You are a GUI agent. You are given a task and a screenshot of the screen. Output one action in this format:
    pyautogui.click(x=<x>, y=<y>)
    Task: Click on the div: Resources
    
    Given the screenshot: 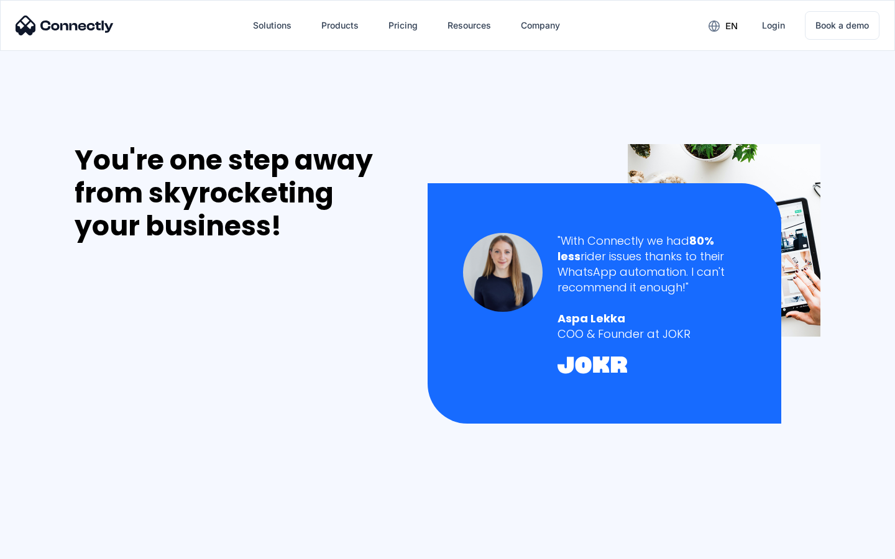 What is the action you would take?
    pyautogui.click(x=469, y=25)
    